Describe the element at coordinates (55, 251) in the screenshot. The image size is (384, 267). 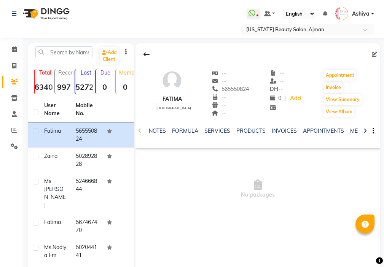
I see `span: Ms.Nadiya Fm` at that location.